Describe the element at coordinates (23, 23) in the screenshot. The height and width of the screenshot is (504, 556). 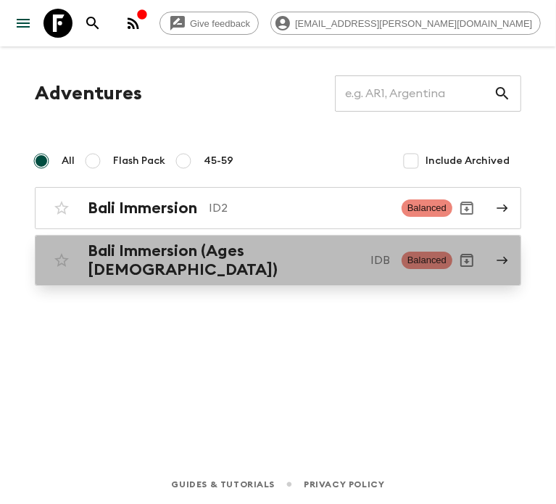
I see `button: menu` at that location.